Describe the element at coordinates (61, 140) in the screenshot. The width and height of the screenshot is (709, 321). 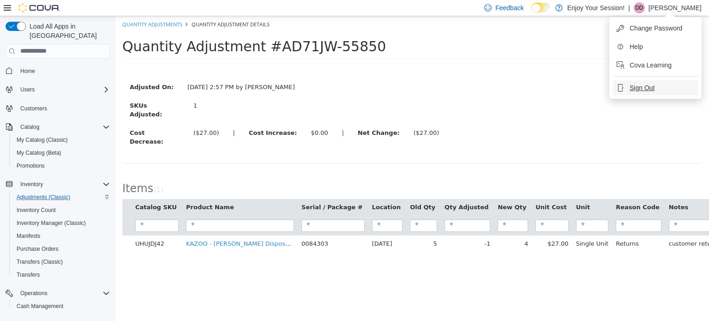
I see `span: My Catalog (Classic)` at that location.